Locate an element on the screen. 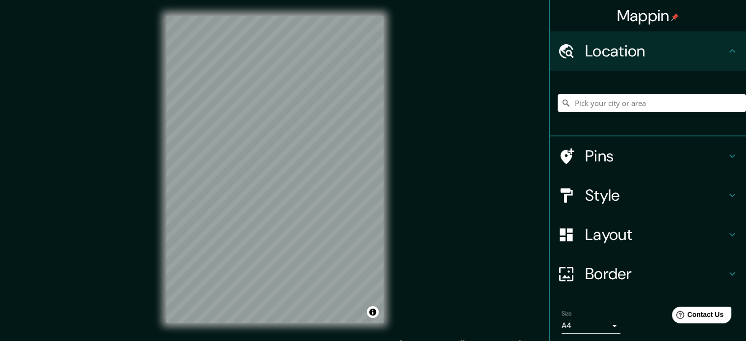 This screenshot has height=341, width=746. img: pin-icon.png is located at coordinates (675, 17).